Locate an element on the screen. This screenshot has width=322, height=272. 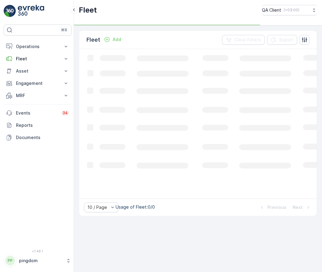
p: Clear Filters is located at coordinates (247, 40).